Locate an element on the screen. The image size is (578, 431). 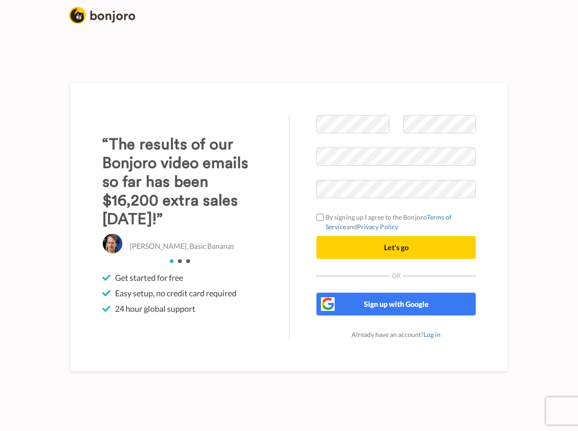
span: Easy setup, no credit card required is located at coordinates (176, 293).